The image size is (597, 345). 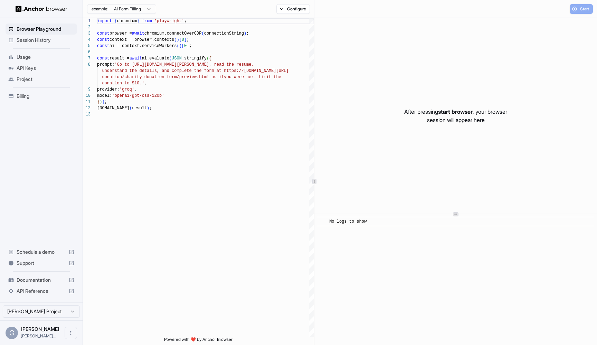 What do you see at coordinates (87, 40) in the screenshot?
I see `div: 4` at bounding box center [87, 40].